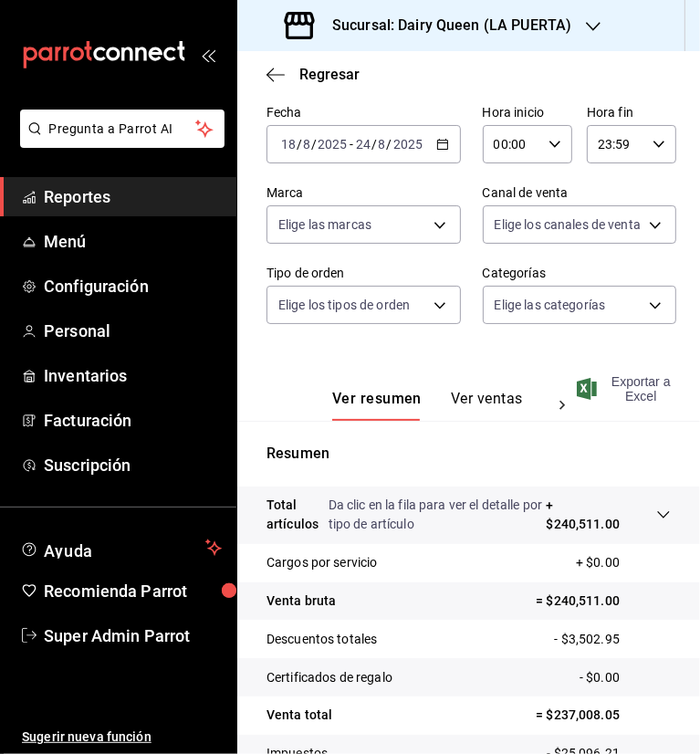  I want to click on span: Regresar, so click(329, 74).